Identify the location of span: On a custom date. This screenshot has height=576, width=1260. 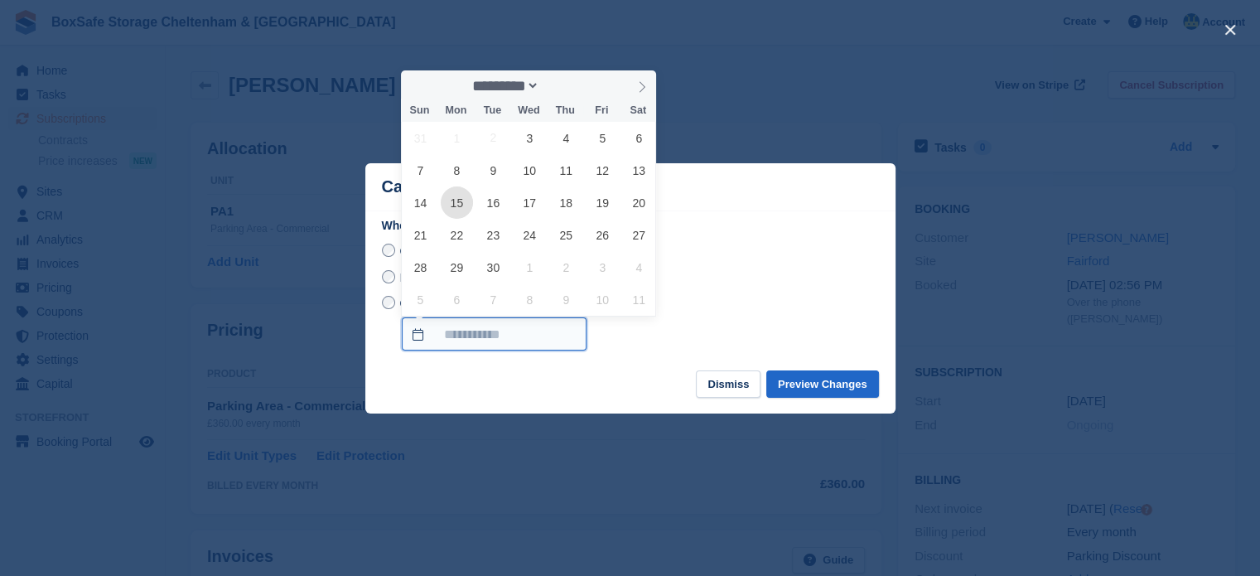
(445, 303).